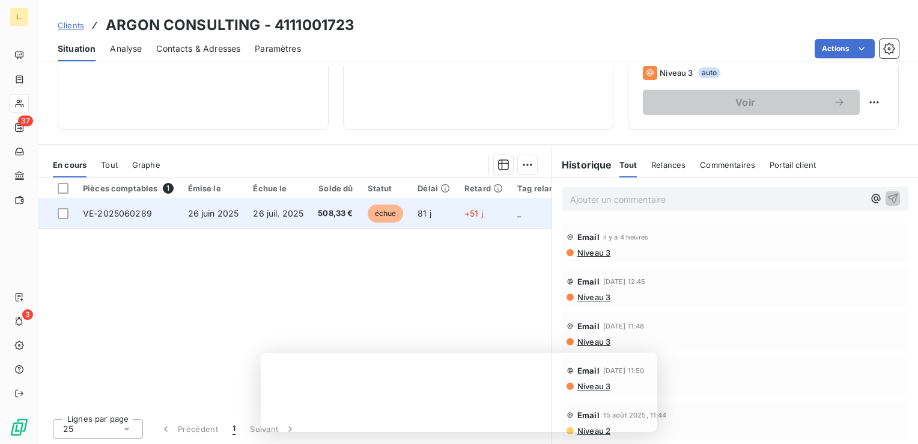 The width and height of the screenshot is (918, 444). What do you see at coordinates (76, 49) in the screenshot?
I see `span: Situation` at bounding box center [76, 49].